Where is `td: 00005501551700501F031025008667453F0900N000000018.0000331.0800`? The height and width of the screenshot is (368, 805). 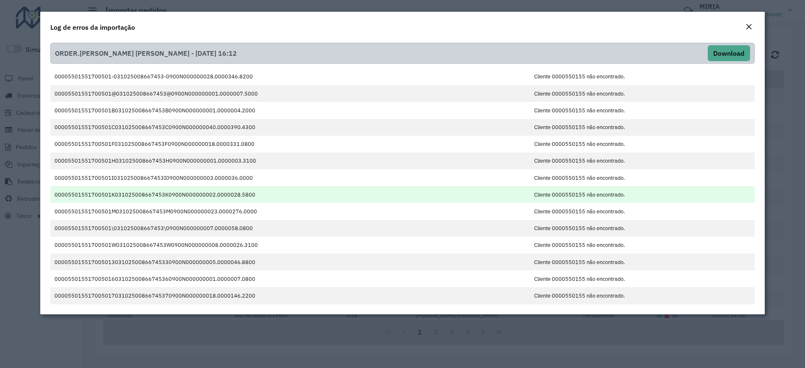 td: 00005501551700501F031025008667453F0900N000000018.0000331.0800 is located at coordinates (290, 144).